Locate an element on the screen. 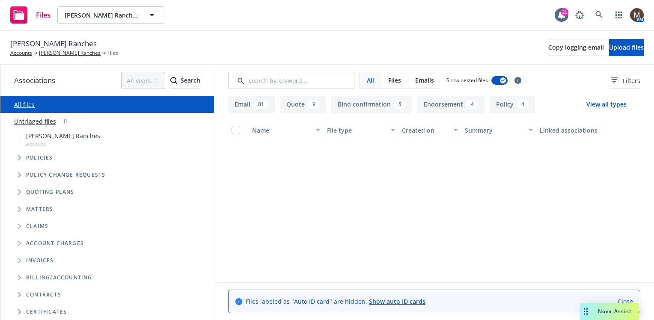 The width and height of the screenshot is (654, 320). span: Account is located at coordinates (63, 144).